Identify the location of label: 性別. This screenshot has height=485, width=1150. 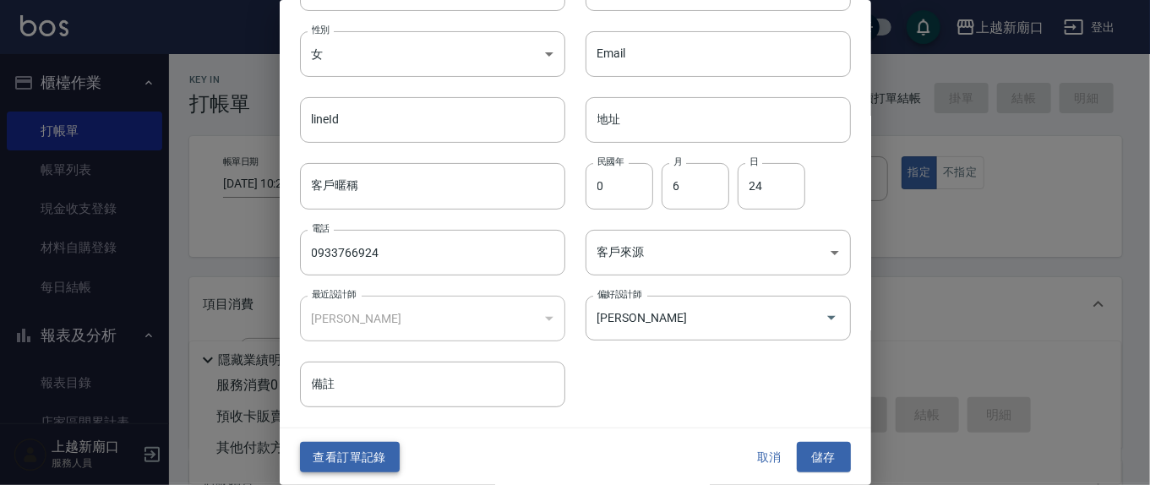
(320, 30).